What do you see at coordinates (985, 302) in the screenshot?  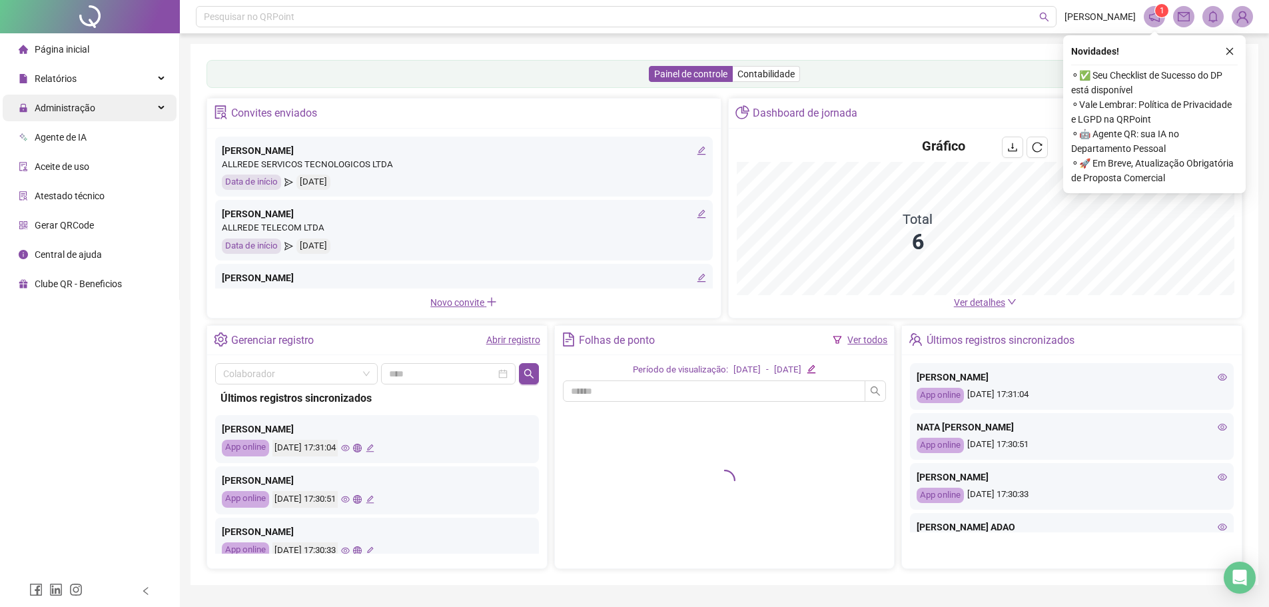 I see `a: Ver detalhes down` at bounding box center [985, 302].